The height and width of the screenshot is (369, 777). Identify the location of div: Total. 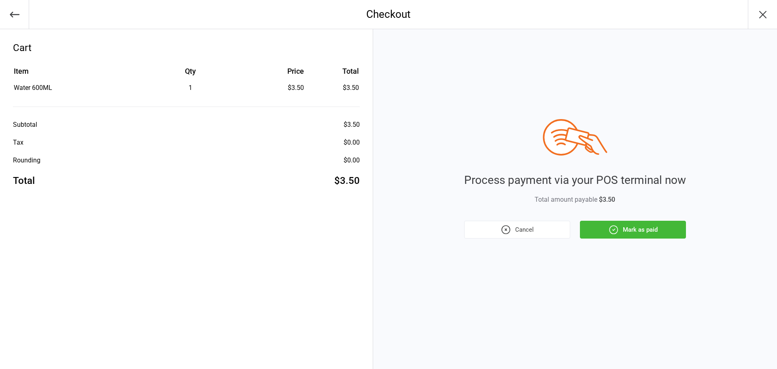
(24, 180).